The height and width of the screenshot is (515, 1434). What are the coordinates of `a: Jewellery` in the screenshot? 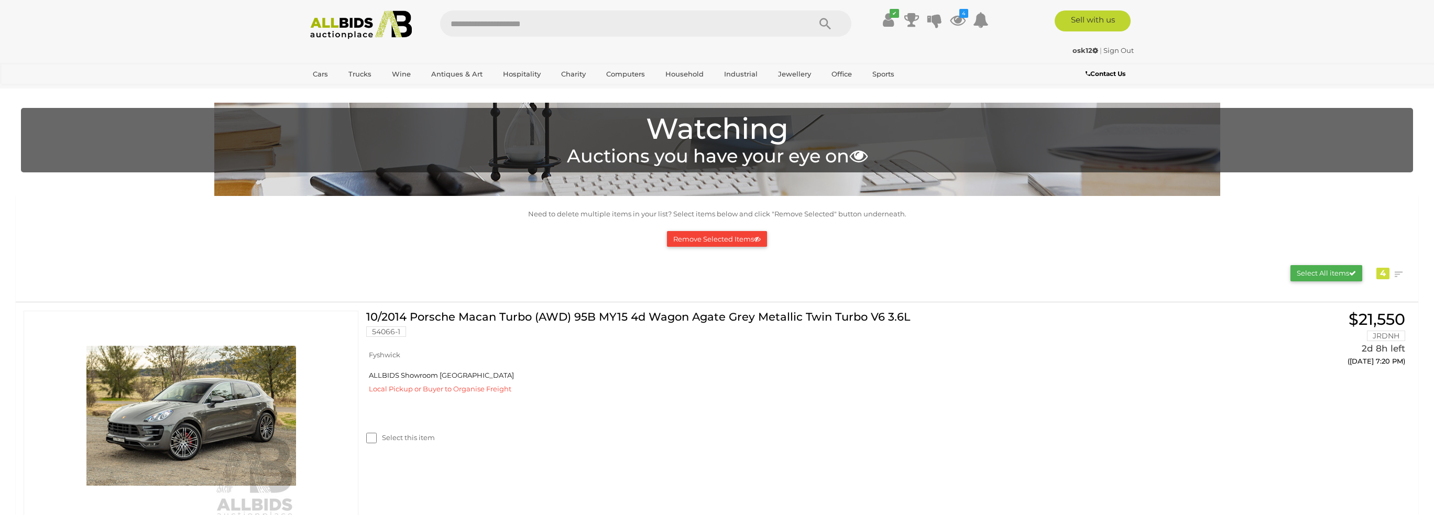 It's located at (794, 74).